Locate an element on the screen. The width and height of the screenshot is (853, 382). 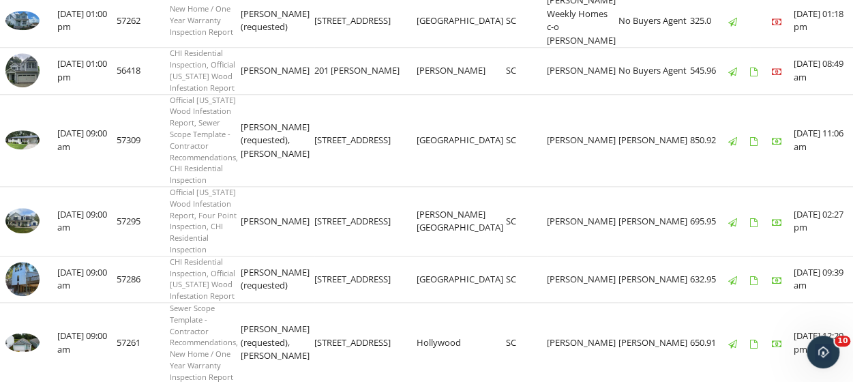
span: New Home / One Year Warranty Inspection Report is located at coordinates (201, 20).